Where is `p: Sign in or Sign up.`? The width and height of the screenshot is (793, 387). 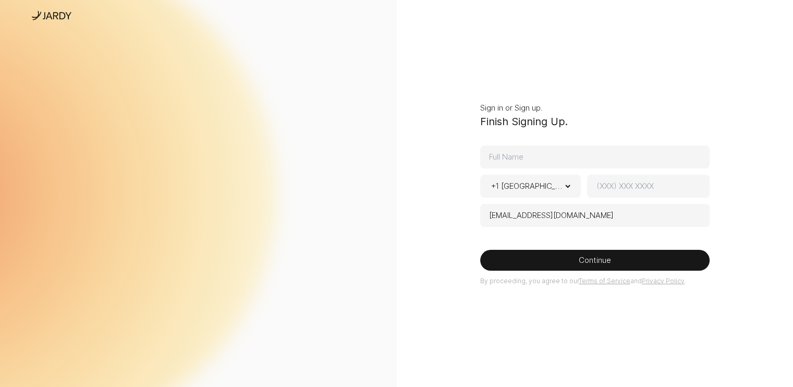 p: Sign in or Sign up. is located at coordinates (595, 108).